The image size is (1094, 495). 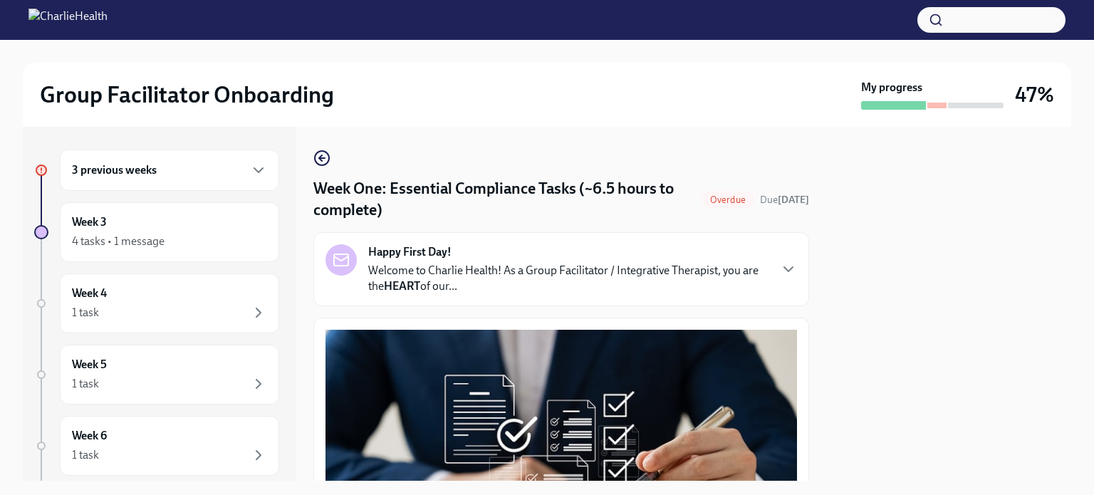 What do you see at coordinates (402, 286) in the screenshot?
I see `strong: HEART` at bounding box center [402, 286].